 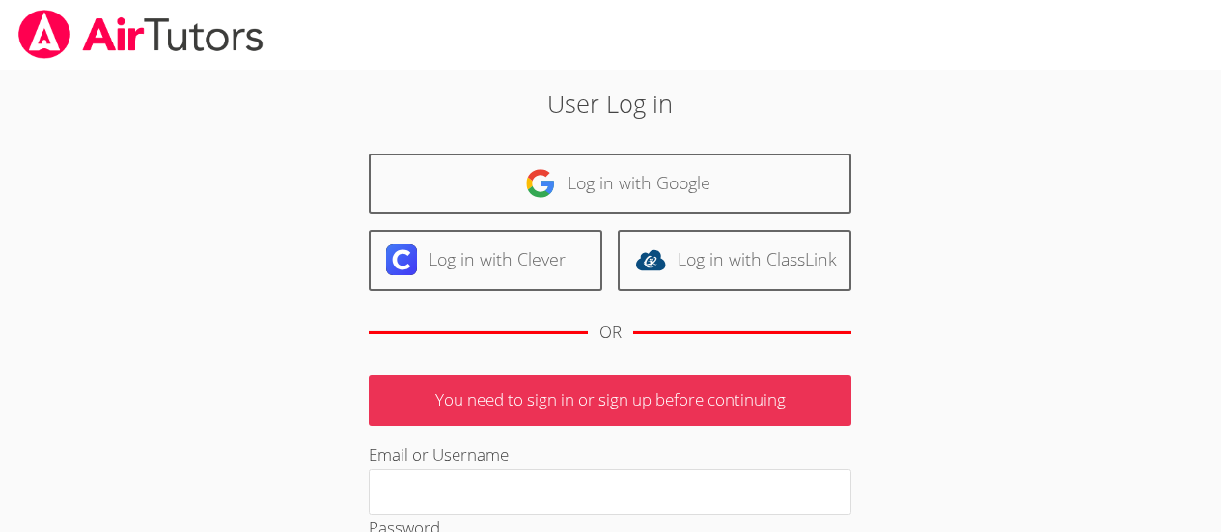 I want to click on label: Email or Username, so click(x=438, y=453).